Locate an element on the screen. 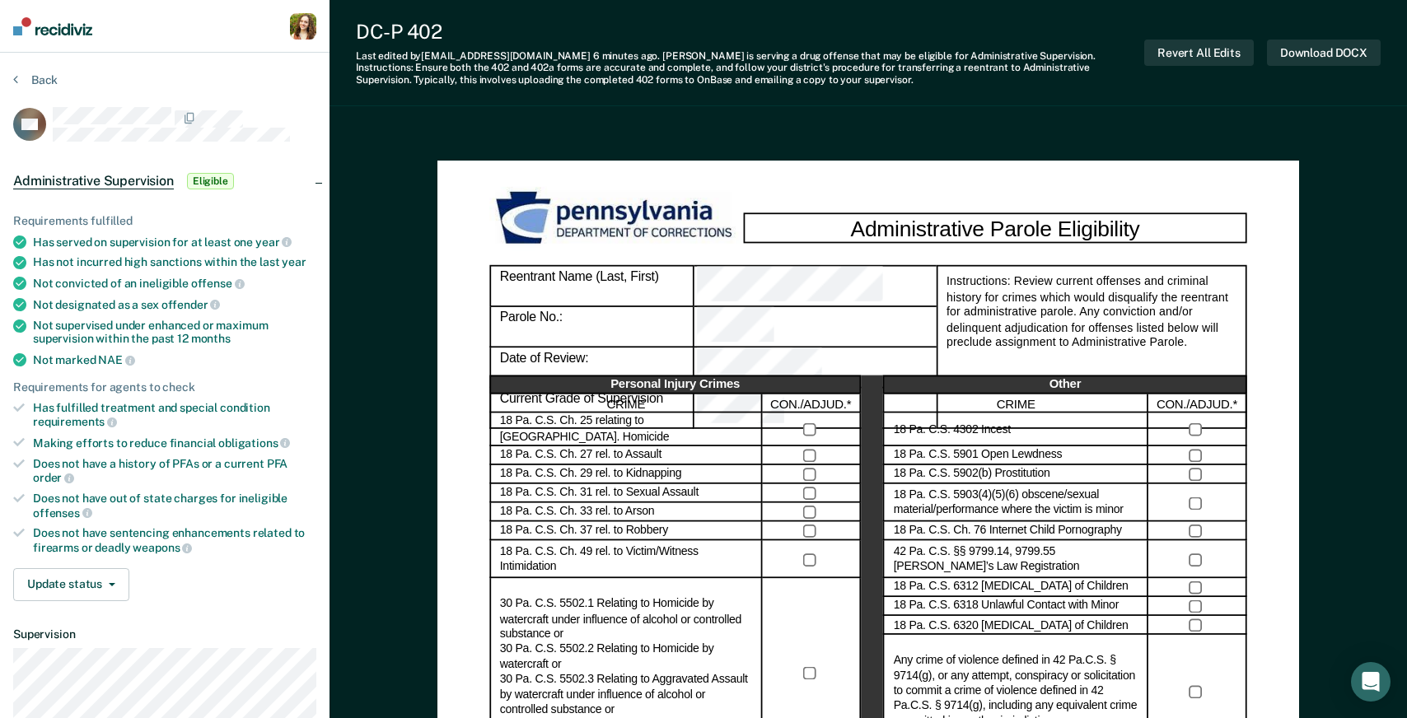  span: 6 minutes ago is located at coordinates (625, 56).